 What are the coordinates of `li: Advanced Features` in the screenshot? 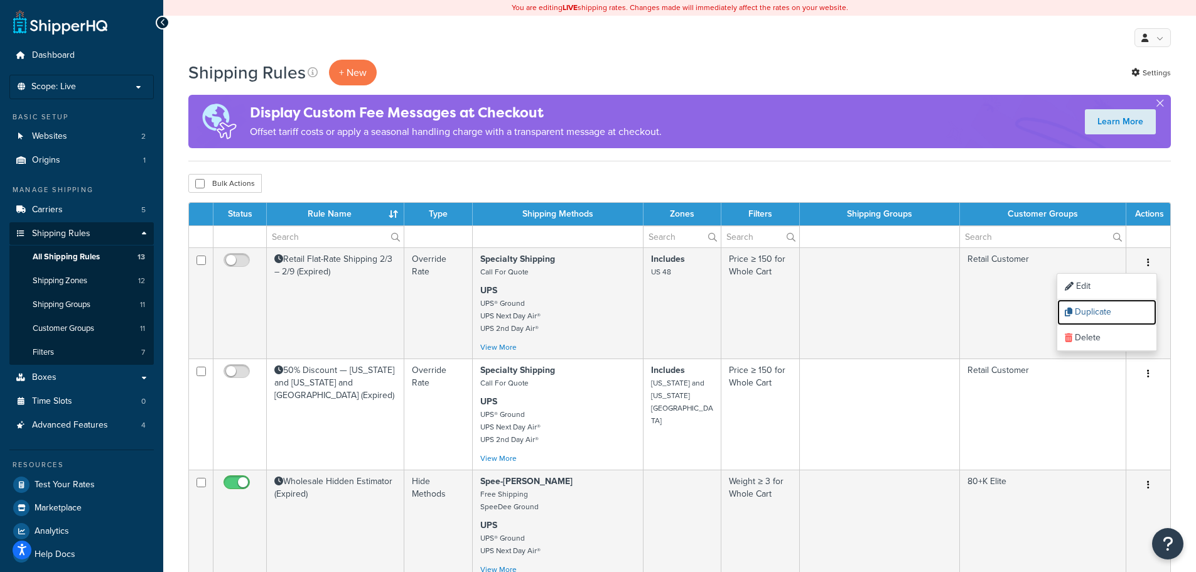 It's located at (82, 425).